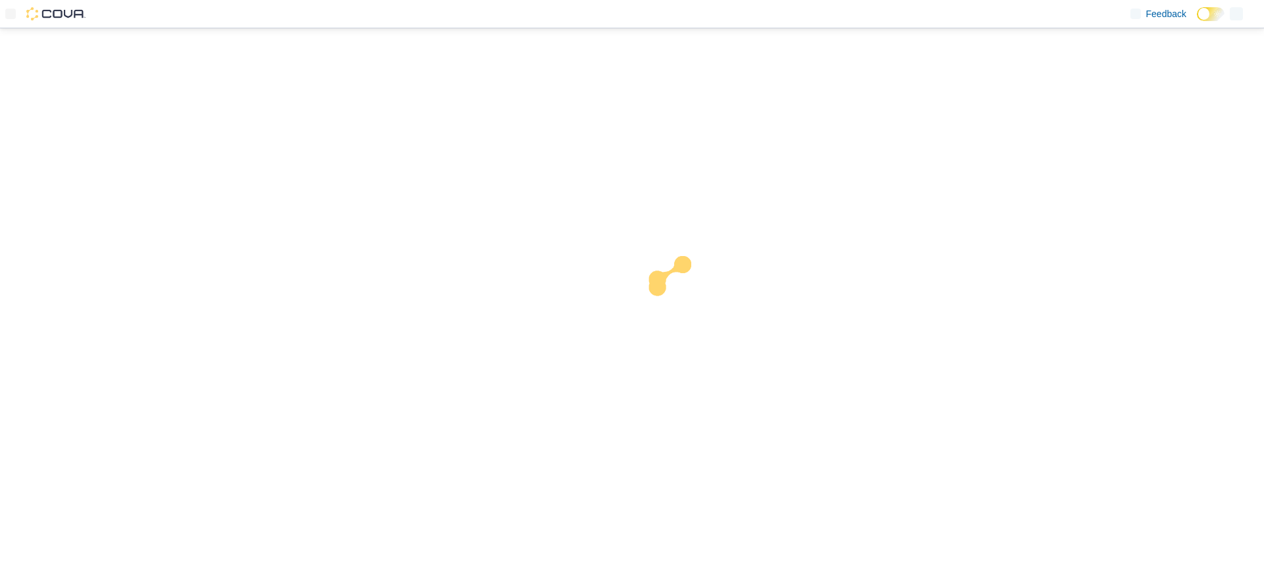 The width and height of the screenshot is (1264, 572). Describe the element at coordinates (1158, 14) in the screenshot. I see `a: Feedback` at that location.